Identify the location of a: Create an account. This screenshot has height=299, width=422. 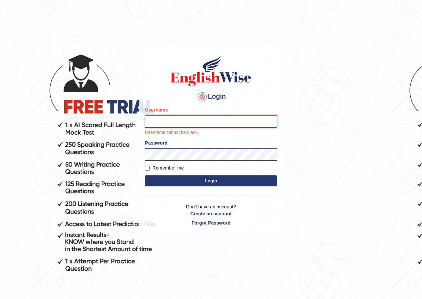
(211, 214).